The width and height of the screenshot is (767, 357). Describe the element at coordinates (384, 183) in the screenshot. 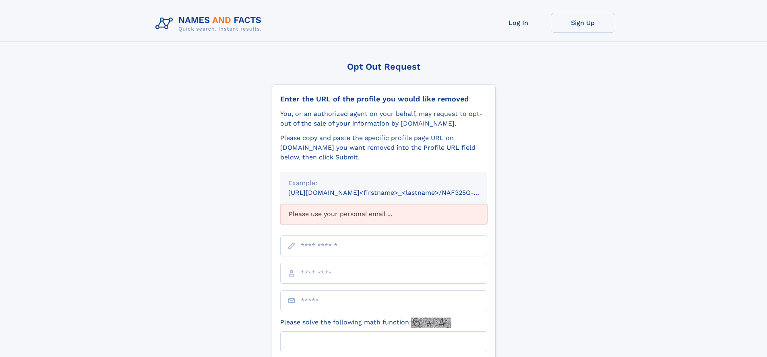

I see `div: Example:` at that location.